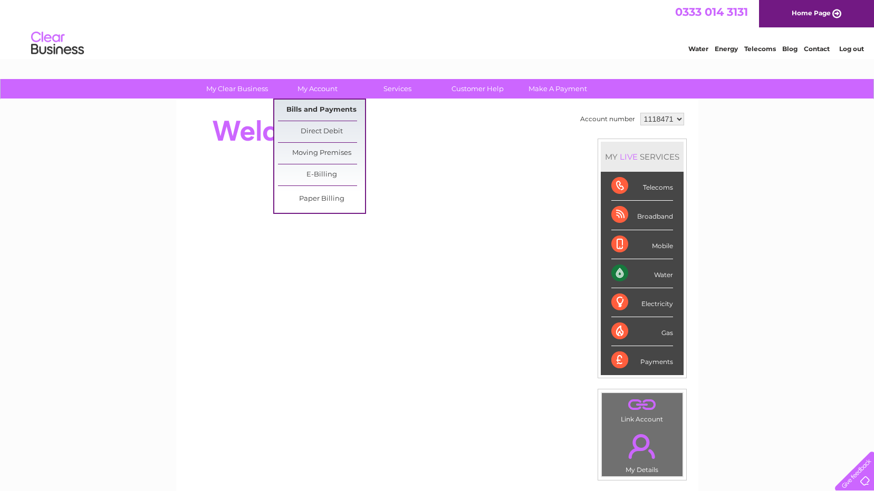  I want to click on a: Make A Payment, so click(557, 89).